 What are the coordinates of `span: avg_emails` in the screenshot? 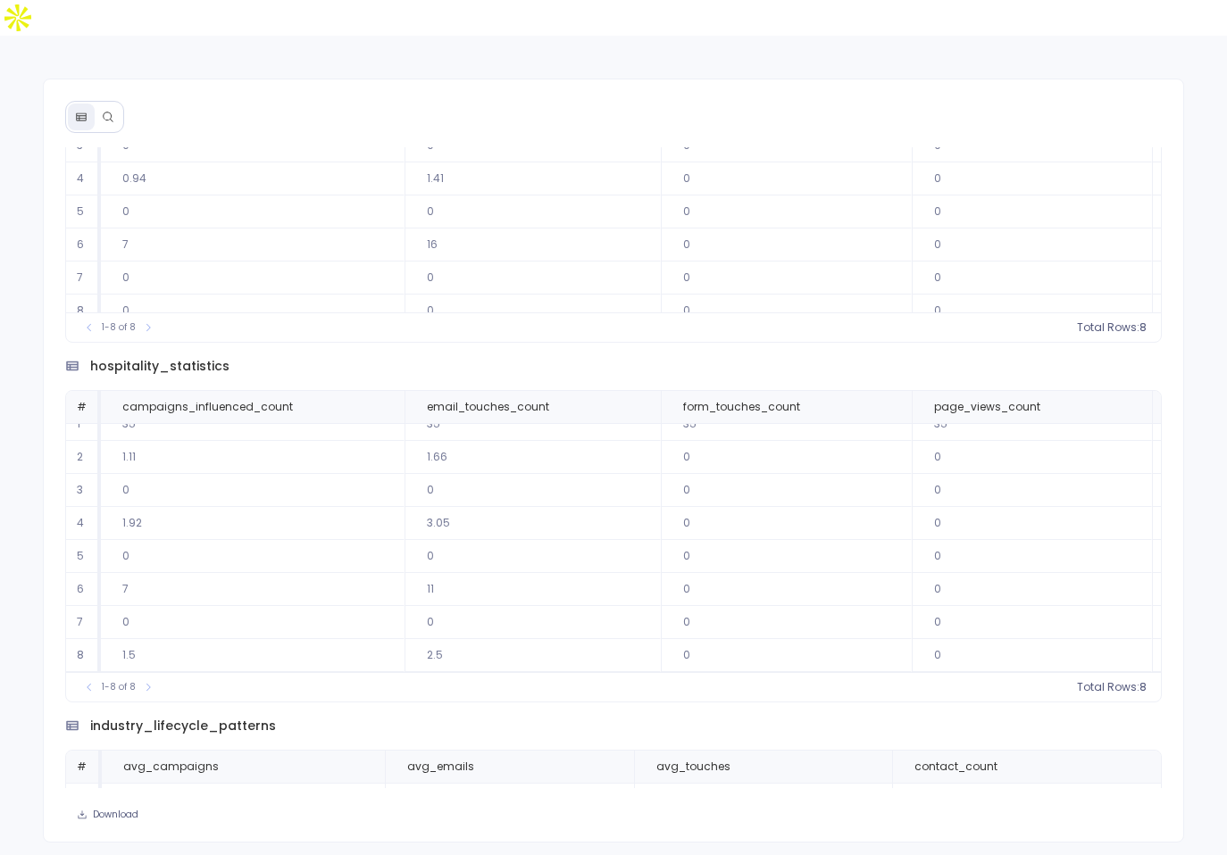 It's located at (440, 767).